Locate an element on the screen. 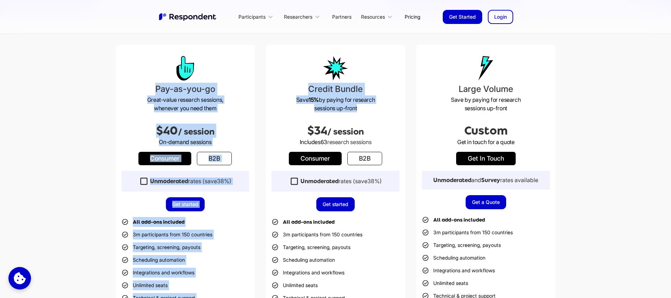 The image size is (671, 298). h3: Pay-as-you-go is located at coordinates (185, 89).